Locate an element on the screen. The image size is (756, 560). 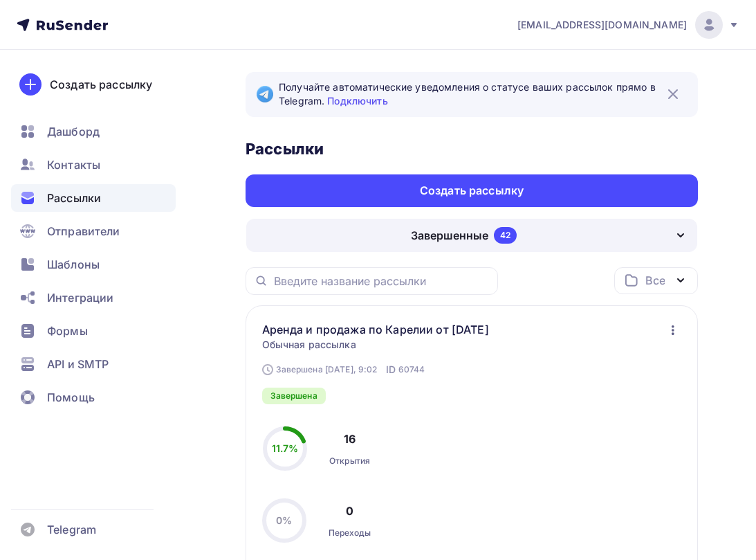
span: 11.7% is located at coordinates (285, 448).